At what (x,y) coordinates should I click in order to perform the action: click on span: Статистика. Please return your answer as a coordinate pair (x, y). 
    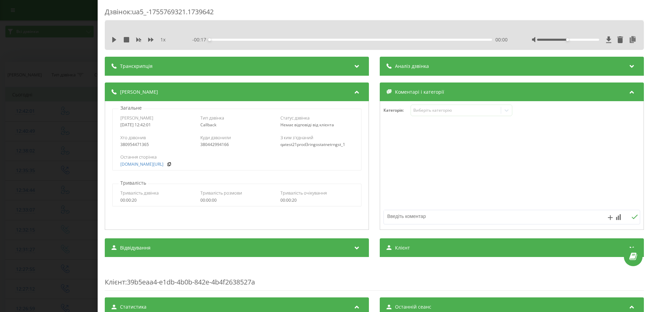
    Looking at the image, I should click on (133, 307).